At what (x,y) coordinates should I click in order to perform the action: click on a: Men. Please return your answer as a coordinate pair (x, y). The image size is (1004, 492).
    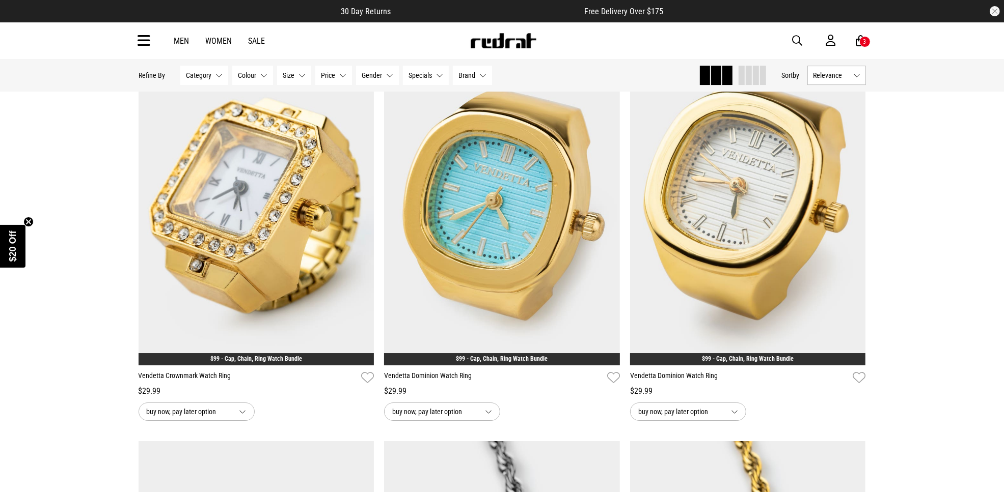
    Looking at the image, I should click on (182, 41).